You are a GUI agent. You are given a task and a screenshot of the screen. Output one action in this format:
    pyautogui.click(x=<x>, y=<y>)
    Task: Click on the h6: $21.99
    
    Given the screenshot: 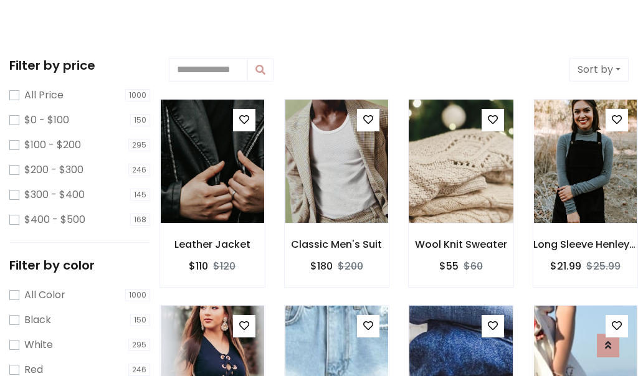 What is the action you would take?
    pyautogui.click(x=566, y=266)
    